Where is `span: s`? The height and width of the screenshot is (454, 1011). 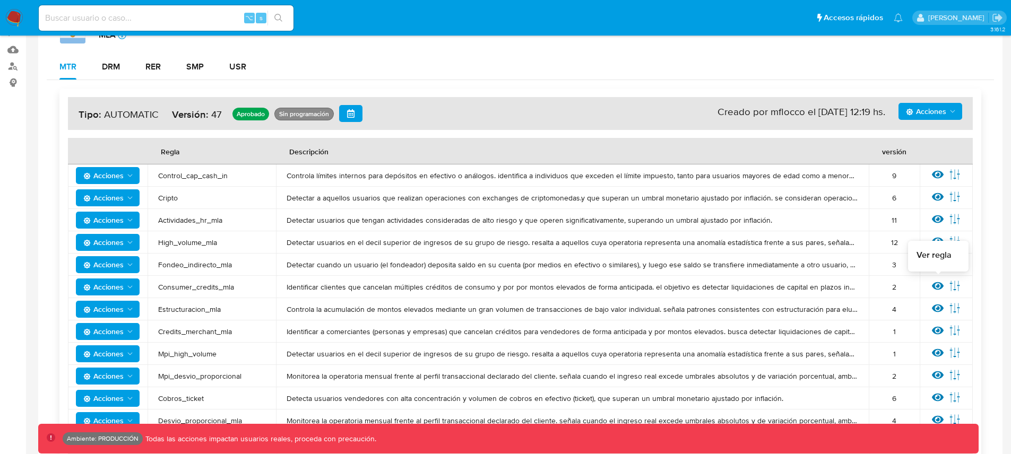 span: s is located at coordinates (261, 18).